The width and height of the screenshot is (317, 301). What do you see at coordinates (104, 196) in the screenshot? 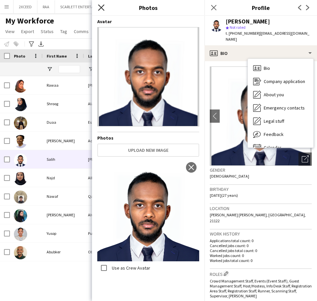
I see `div: Qayid` at bounding box center [104, 196].